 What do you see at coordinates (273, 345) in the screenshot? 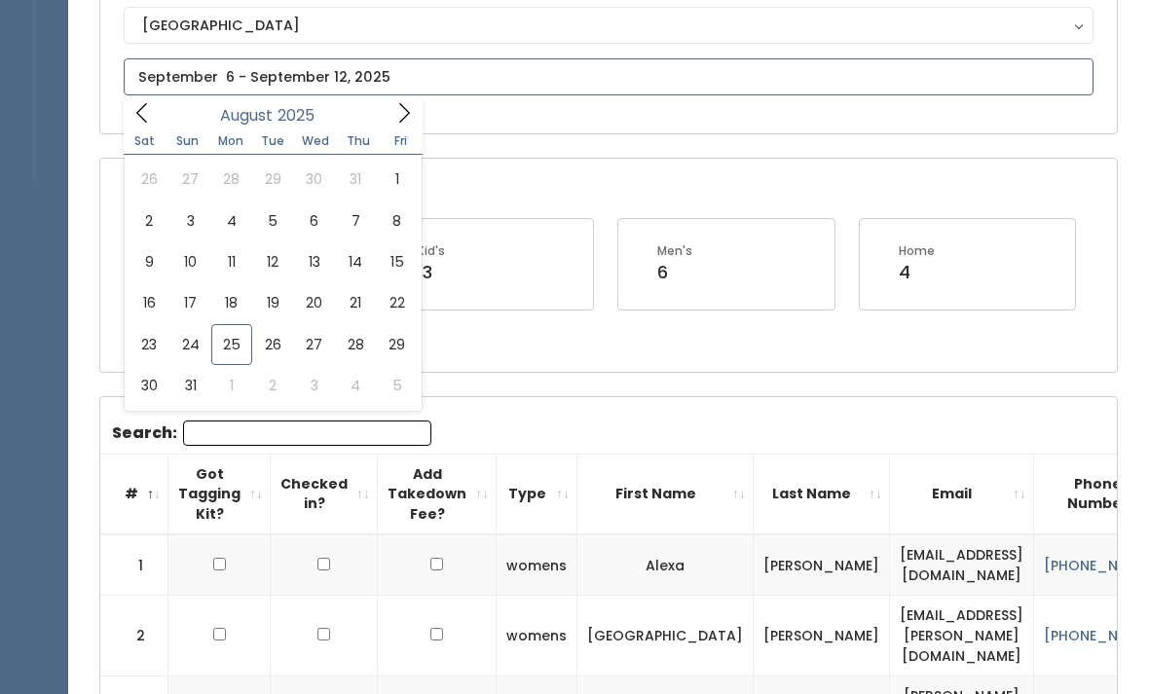
I see `span: August 26, 2025` at bounding box center [273, 345].